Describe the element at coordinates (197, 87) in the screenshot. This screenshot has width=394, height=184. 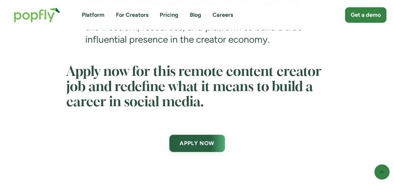
I see `h2: Apply now for this remote content creator job and redefine what it means to build a career in soc...` at that location.